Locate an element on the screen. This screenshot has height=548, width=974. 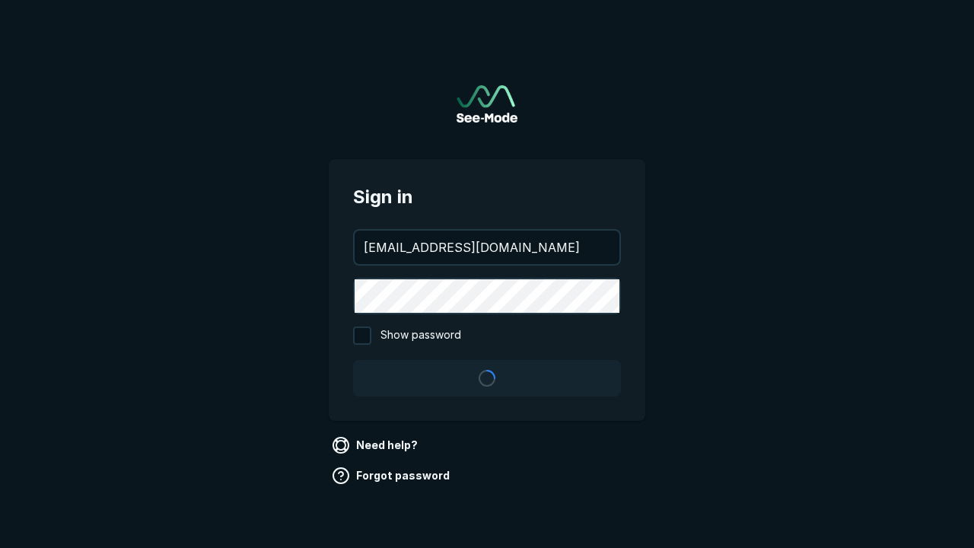
span: Sign in is located at coordinates (487, 197).